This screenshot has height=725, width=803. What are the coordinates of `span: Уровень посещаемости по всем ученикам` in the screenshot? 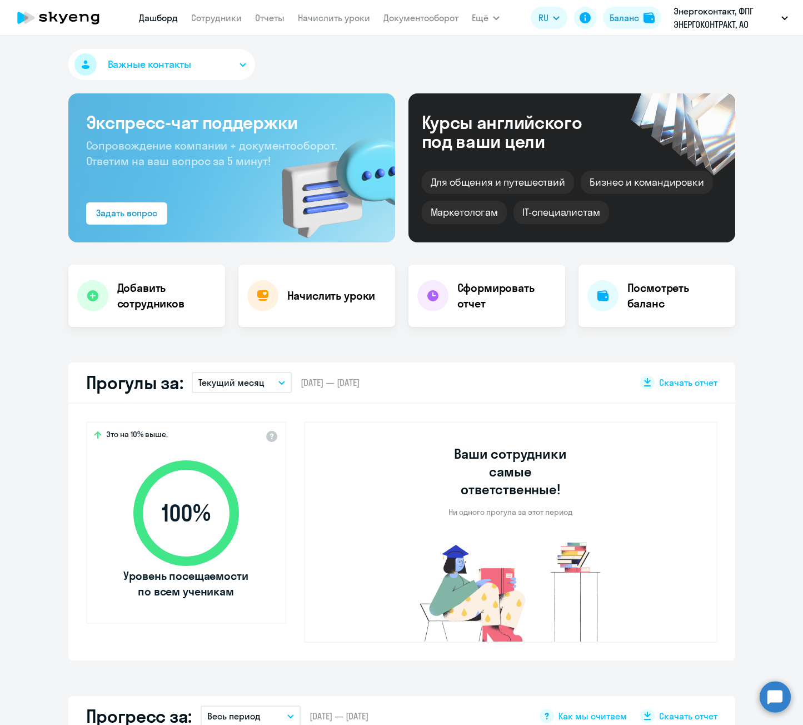 It's located at (186, 584).